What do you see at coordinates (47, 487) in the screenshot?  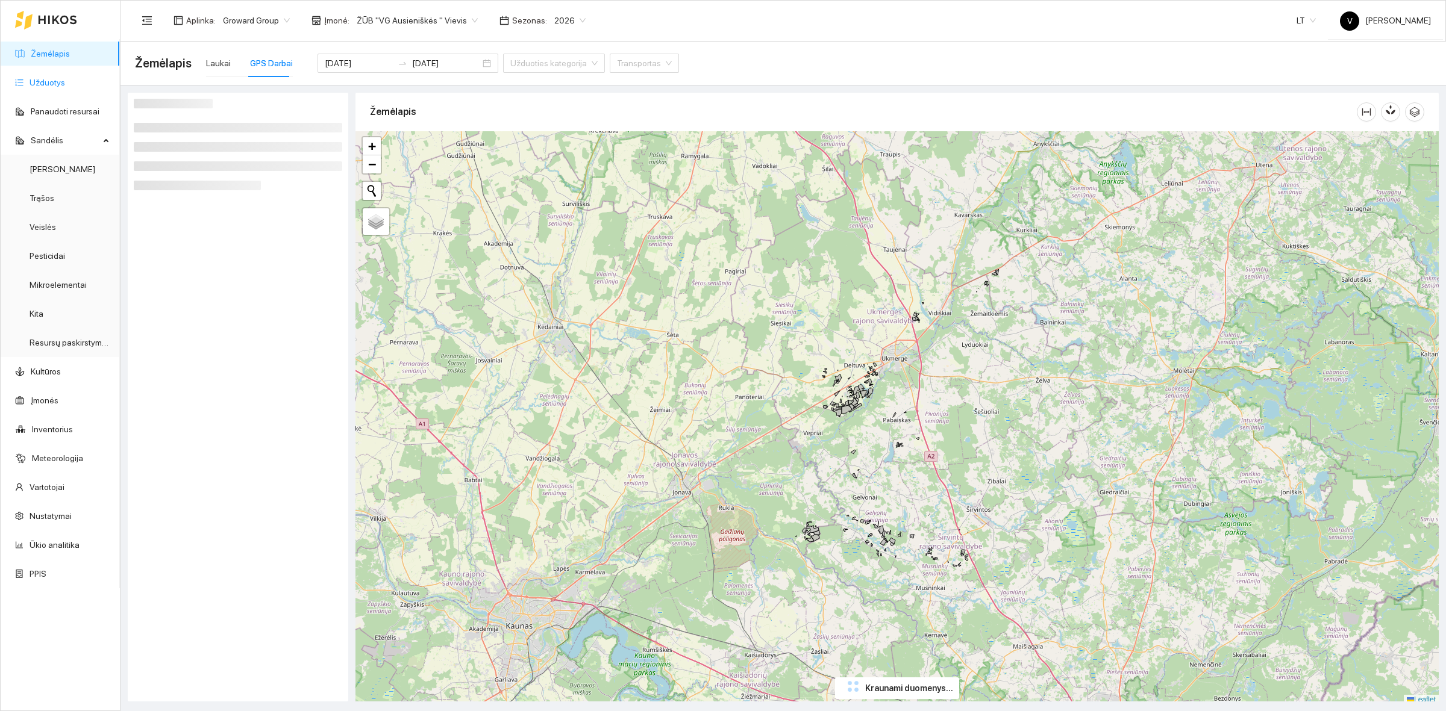 I see `a: Vartotojai` at bounding box center [47, 487].